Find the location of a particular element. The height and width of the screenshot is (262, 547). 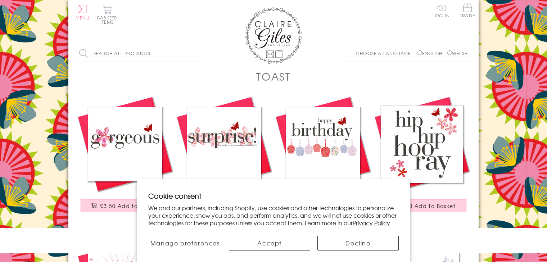

a: Birthday Card, Hip Hip Hooray!, embellished with a pretty fabric butterfly £3.50 Add to Basket is located at coordinates (422, 157).